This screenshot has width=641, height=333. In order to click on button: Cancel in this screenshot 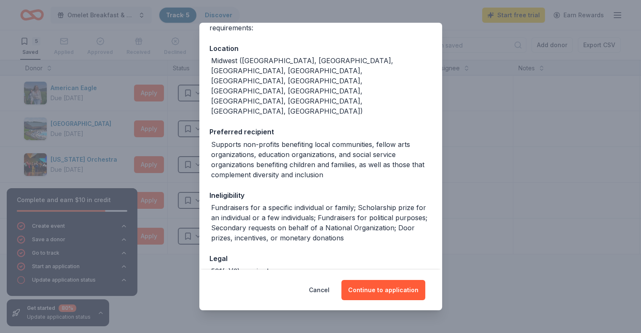, I will do `click(319, 290)`.